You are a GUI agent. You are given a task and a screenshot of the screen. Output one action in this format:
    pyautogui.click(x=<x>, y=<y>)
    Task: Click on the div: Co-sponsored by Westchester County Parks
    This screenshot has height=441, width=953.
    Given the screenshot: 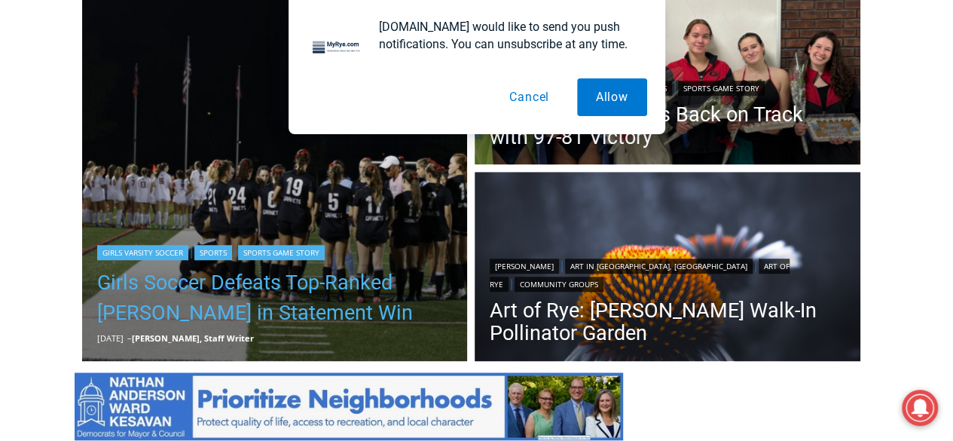 What is the action you would take?
    pyautogui.click(x=188, y=84)
    